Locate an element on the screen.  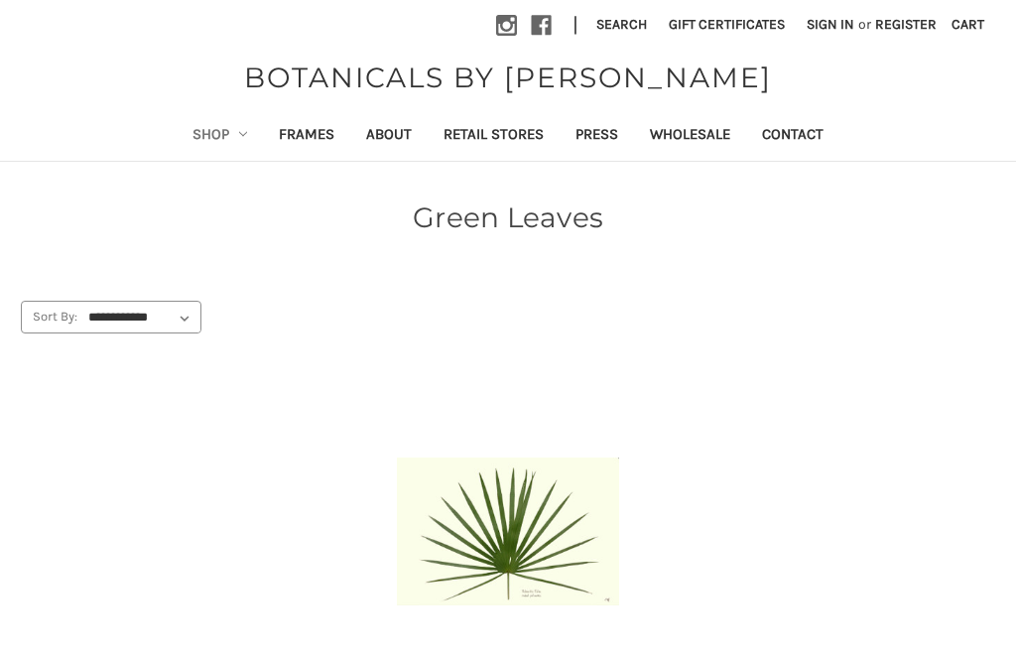
a: About is located at coordinates (389, 136).